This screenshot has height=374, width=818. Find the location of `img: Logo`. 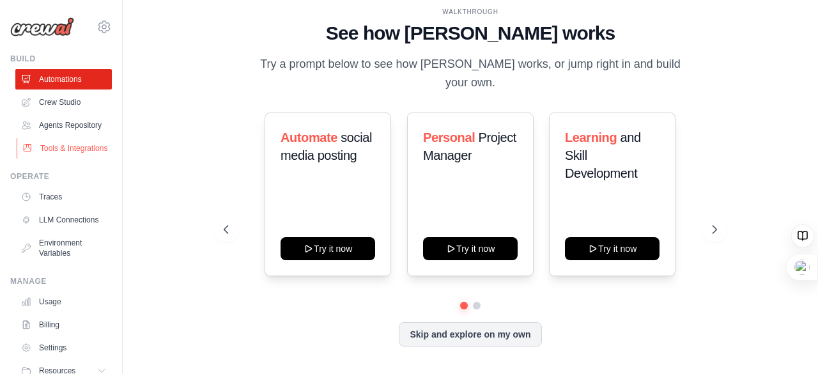

img: Logo is located at coordinates (42, 27).